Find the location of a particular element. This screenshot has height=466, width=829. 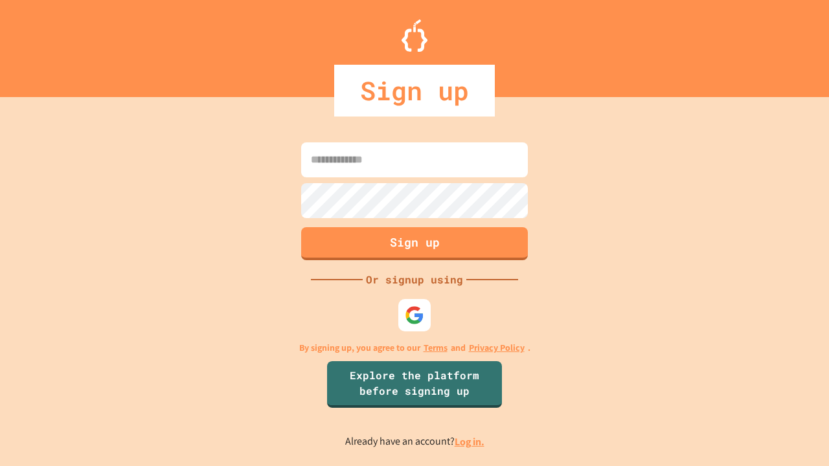

img: Logo.svg is located at coordinates (415, 36).